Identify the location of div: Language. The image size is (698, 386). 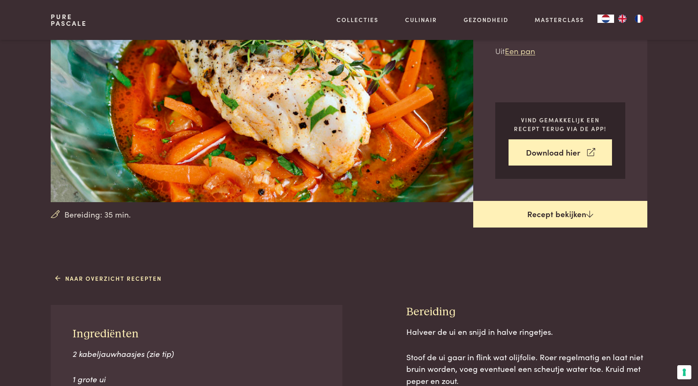
(606, 19).